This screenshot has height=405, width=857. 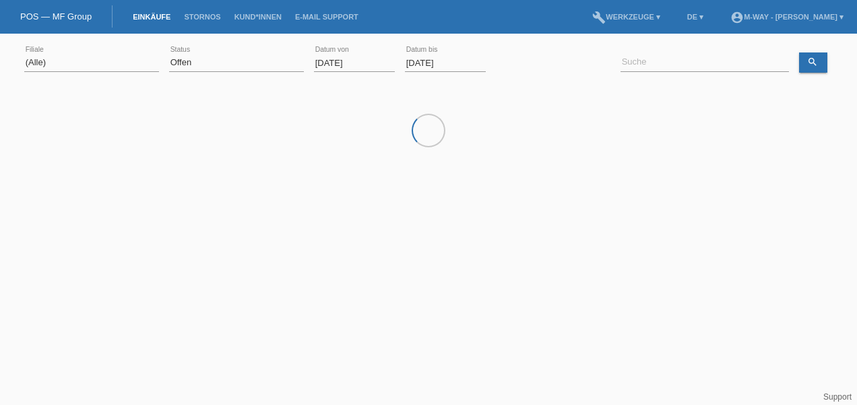 I want to click on a: Support, so click(x=837, y=397).